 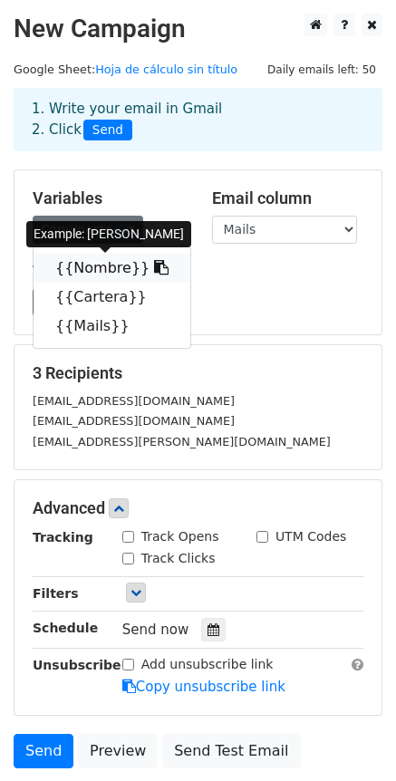 I want to click on label: Track Opens, so click(x=180, y=536).